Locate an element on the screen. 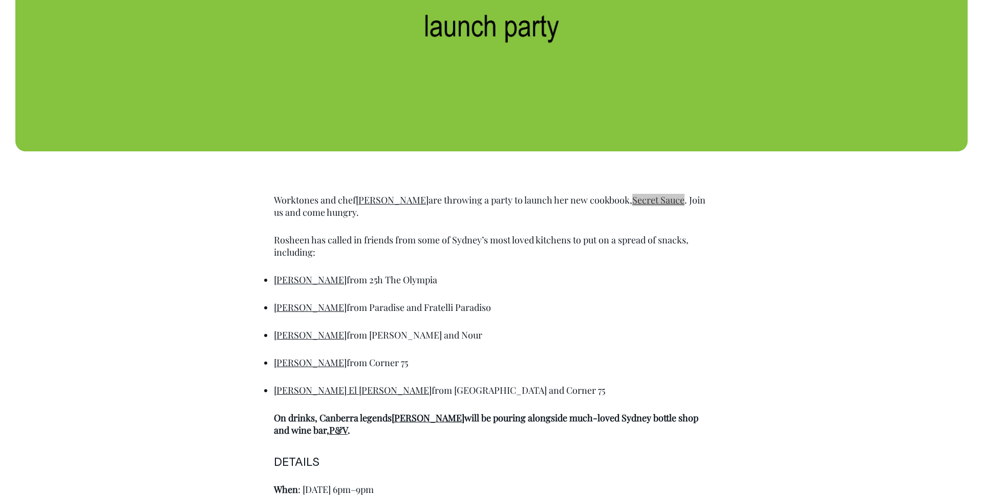  p: from 25h The Olympia is located at coordinates (491, 280).